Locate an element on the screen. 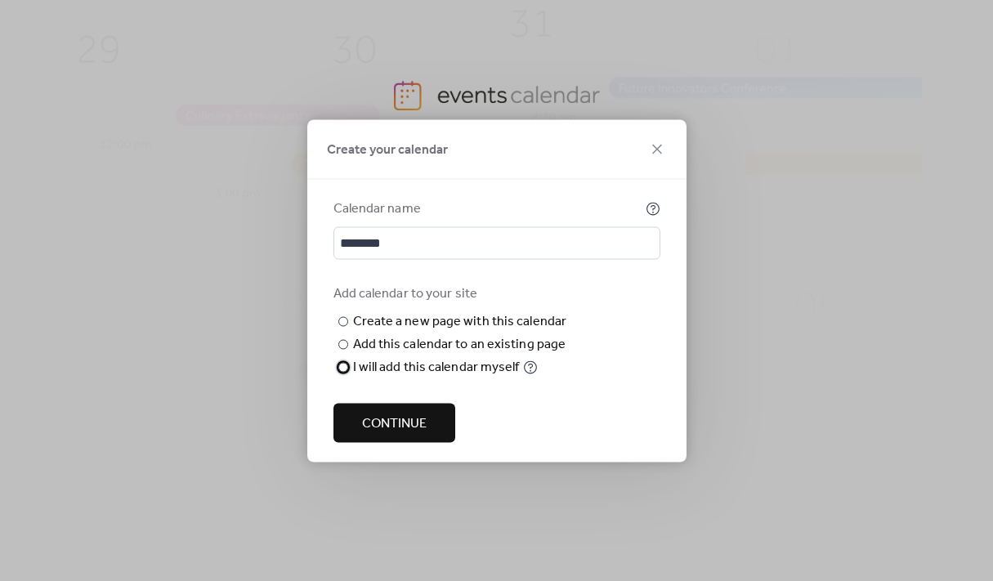 The image size is (993, 581). div: Create a new page with this calendar is located at coordinates (460, 321).